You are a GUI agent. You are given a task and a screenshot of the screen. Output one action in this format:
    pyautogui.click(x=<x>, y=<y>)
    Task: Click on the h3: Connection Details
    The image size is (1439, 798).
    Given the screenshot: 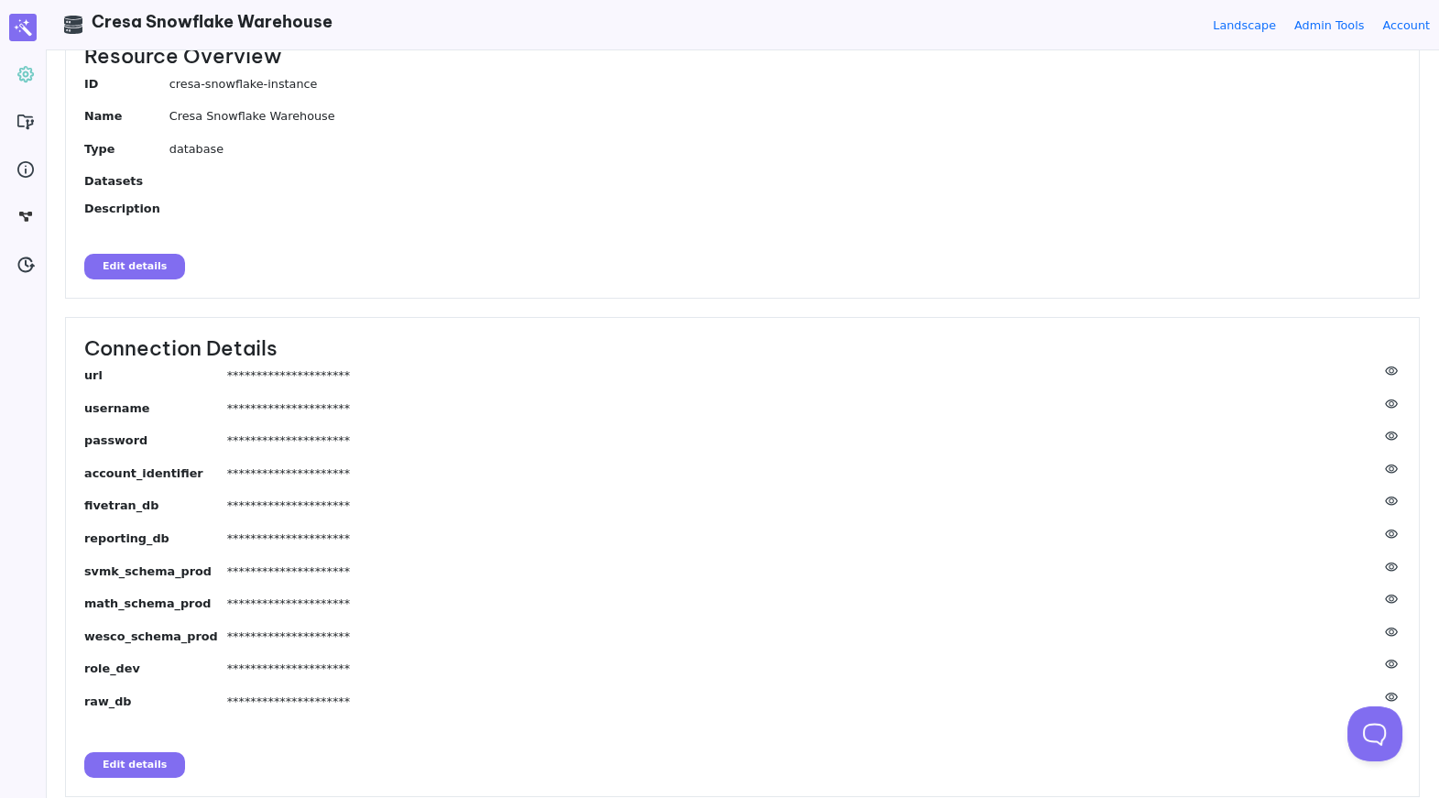 What is the action you would take?
    pyautogui.click(x=742, y=348)
    